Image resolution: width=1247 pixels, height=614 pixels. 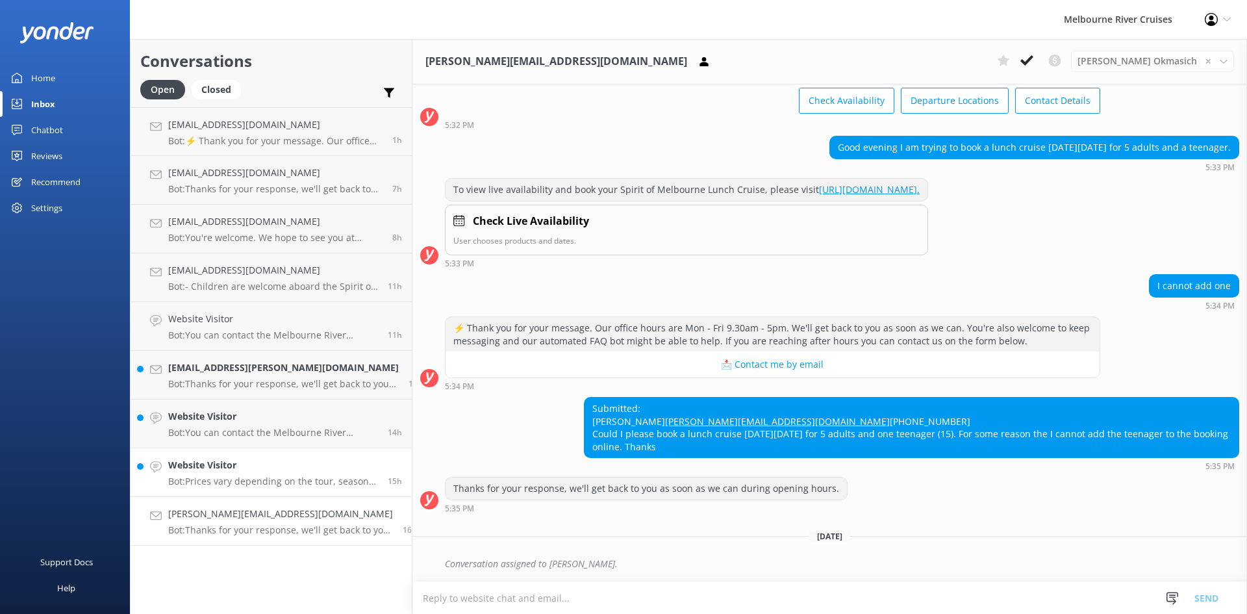 What do you see at coordinates (56, 32) in the screenshot?
I see `img: yonder-white-logo.png` at bounding box center [56, 32].